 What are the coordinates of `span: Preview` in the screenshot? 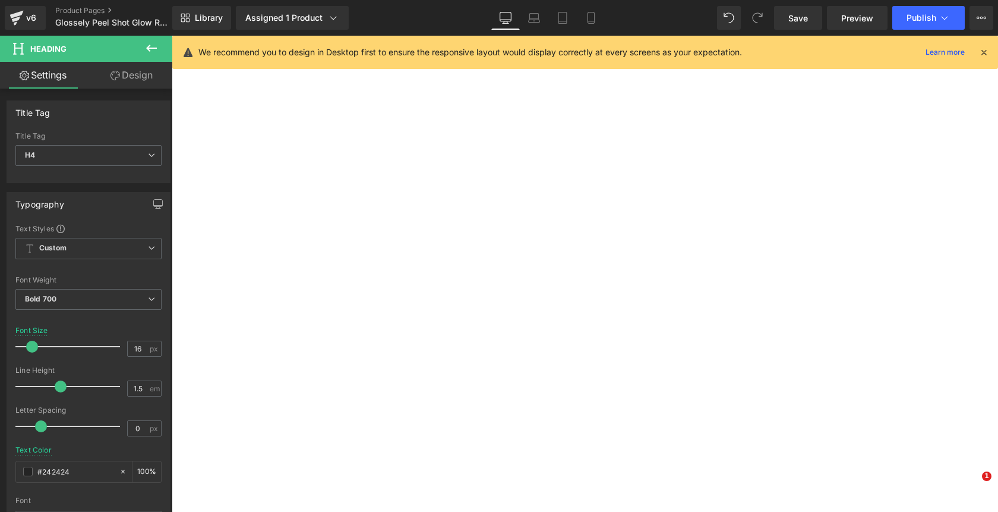 It's located at (857, 18).